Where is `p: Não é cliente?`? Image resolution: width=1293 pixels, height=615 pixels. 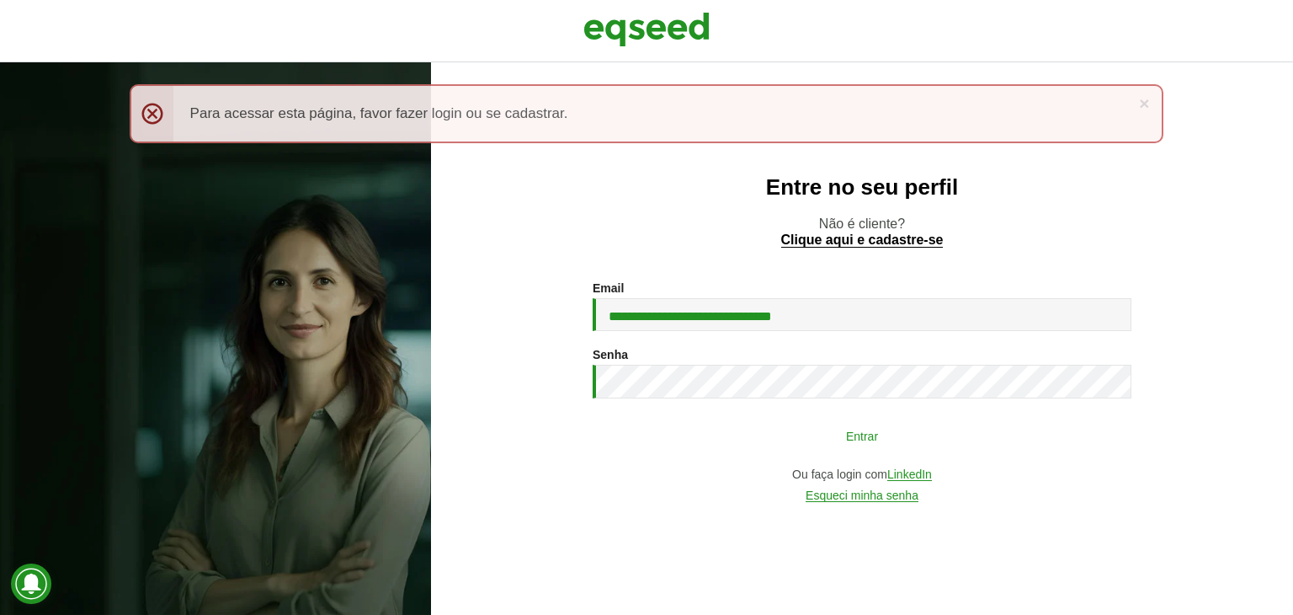
p: Não é cliente? is located at coordinates (862, 232).